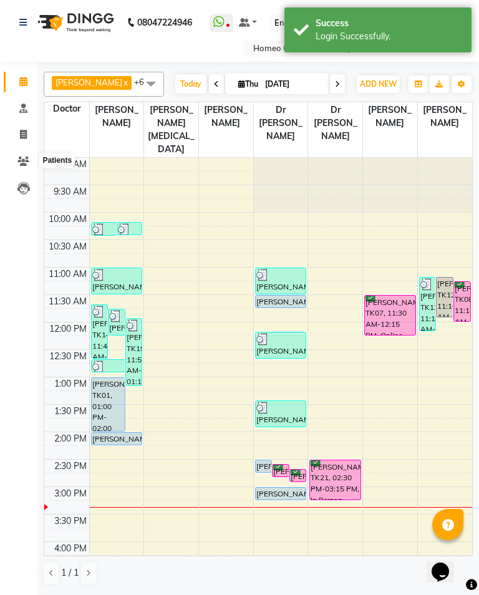 The image size is (479, 595). I want to click on div: 12:00 PM, so click(68, 328).